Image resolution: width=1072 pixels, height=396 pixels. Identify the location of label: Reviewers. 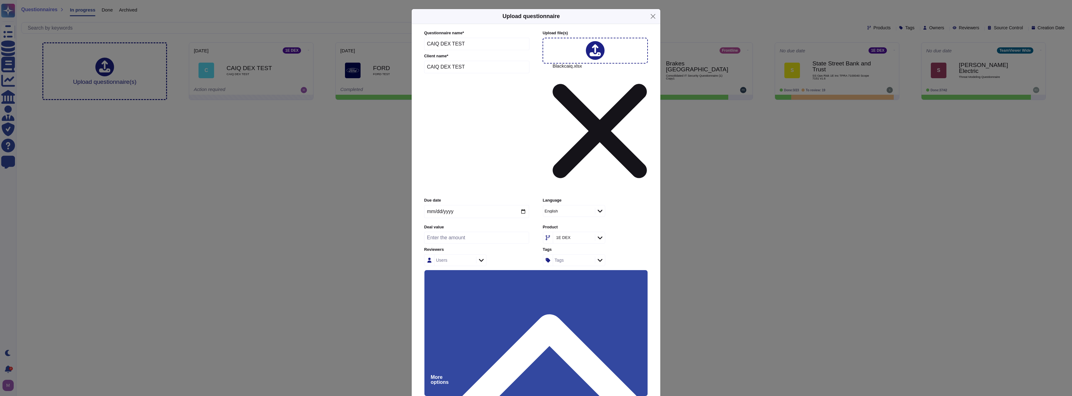
(477, 250).